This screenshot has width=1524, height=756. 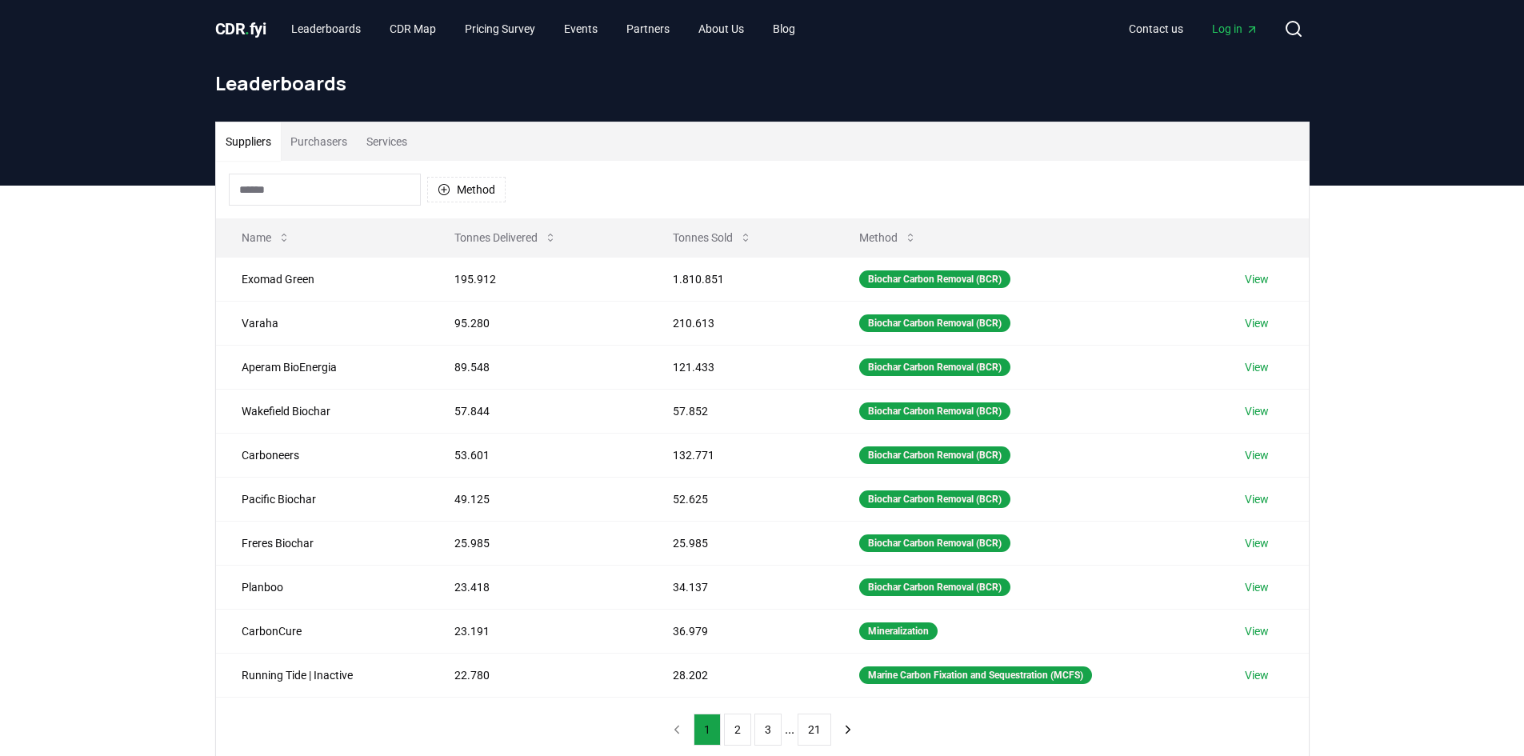 I want to click on a: Blog, so click(x=784, y=29).